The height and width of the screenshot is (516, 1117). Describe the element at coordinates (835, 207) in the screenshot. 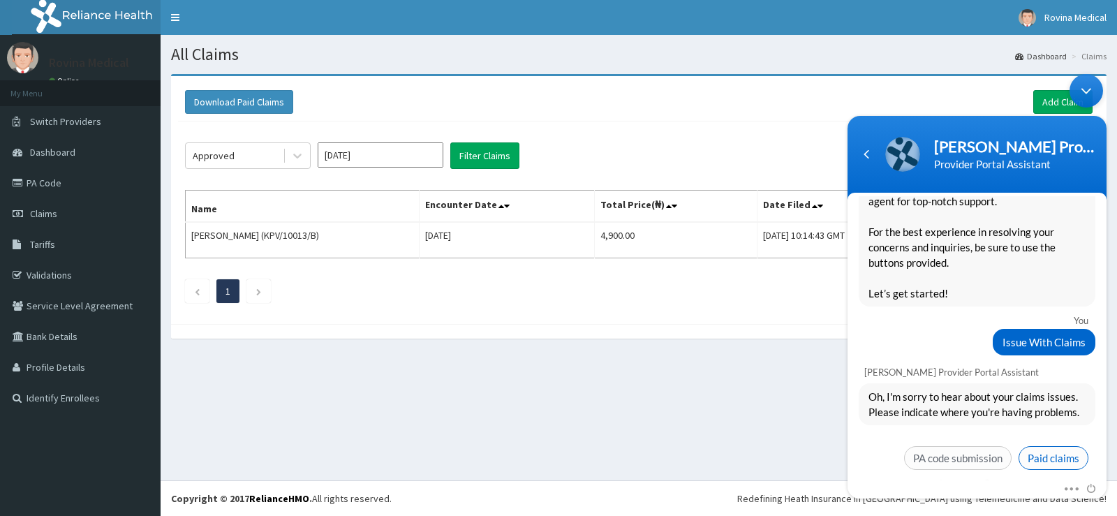

I see `th: Date Filed` at that location.